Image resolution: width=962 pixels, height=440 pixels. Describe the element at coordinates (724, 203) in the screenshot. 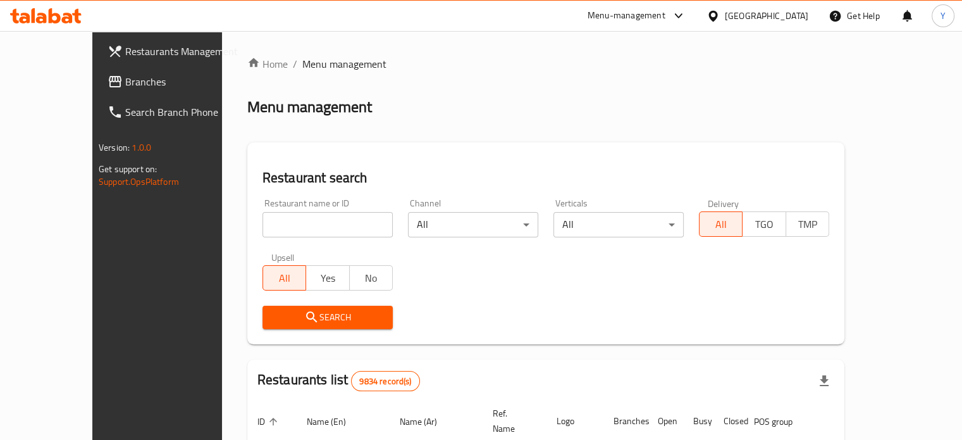

I see `label: Delivery` at that location.